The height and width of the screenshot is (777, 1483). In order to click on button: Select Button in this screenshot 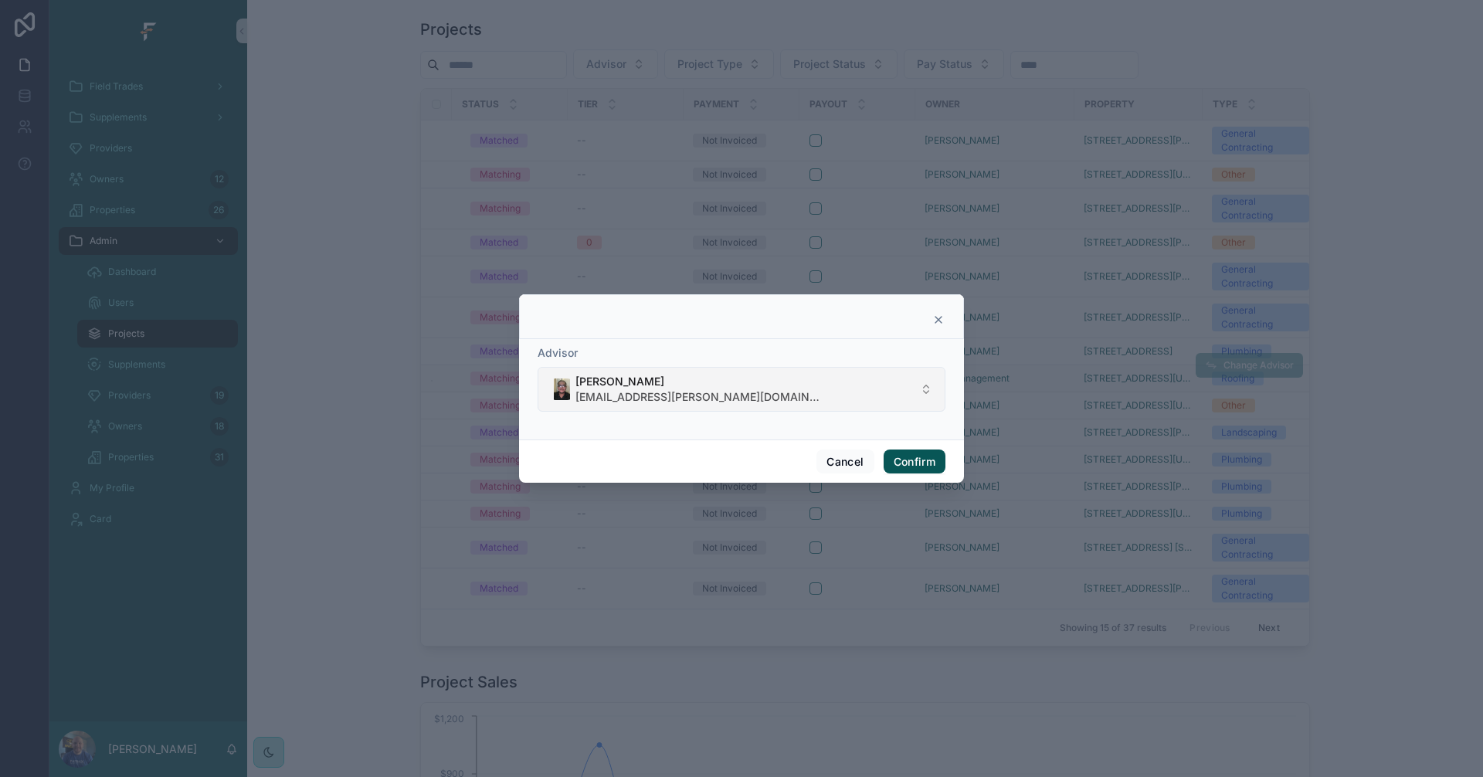, I will do `click(741, 389)`.